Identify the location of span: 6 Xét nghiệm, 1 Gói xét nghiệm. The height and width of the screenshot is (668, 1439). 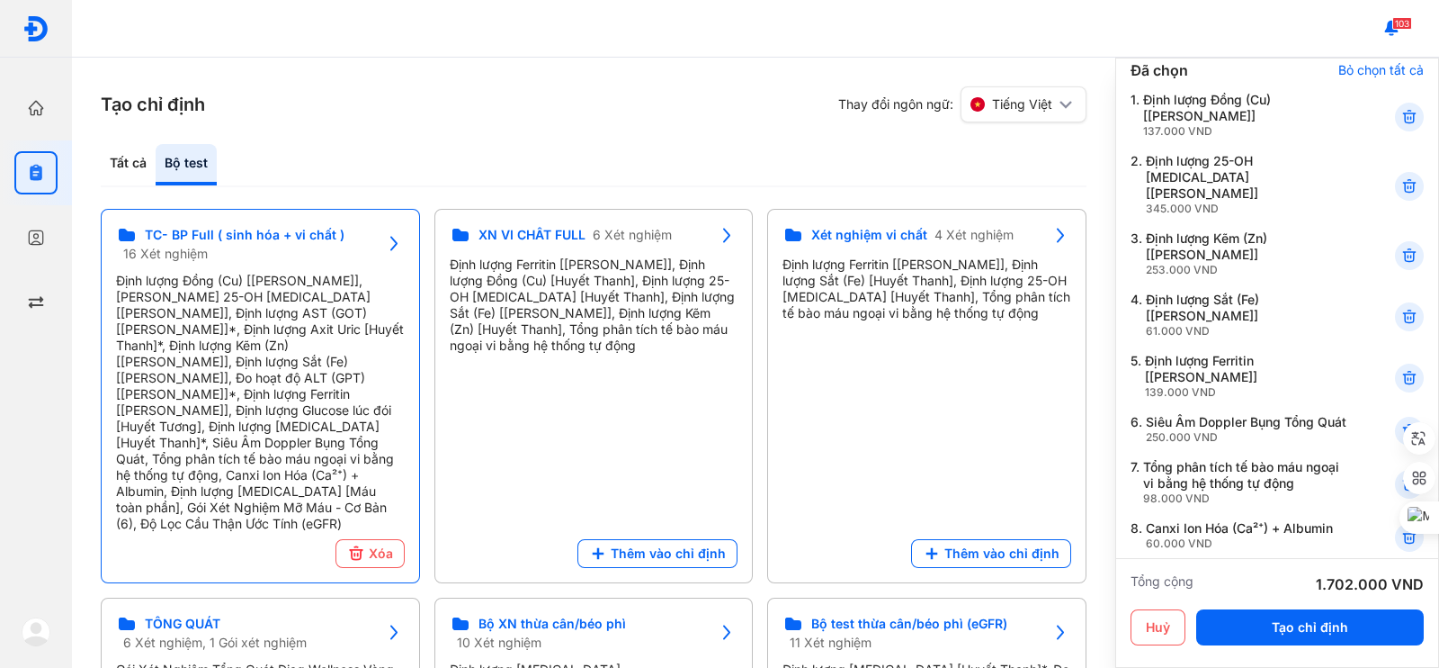
(215, 642).